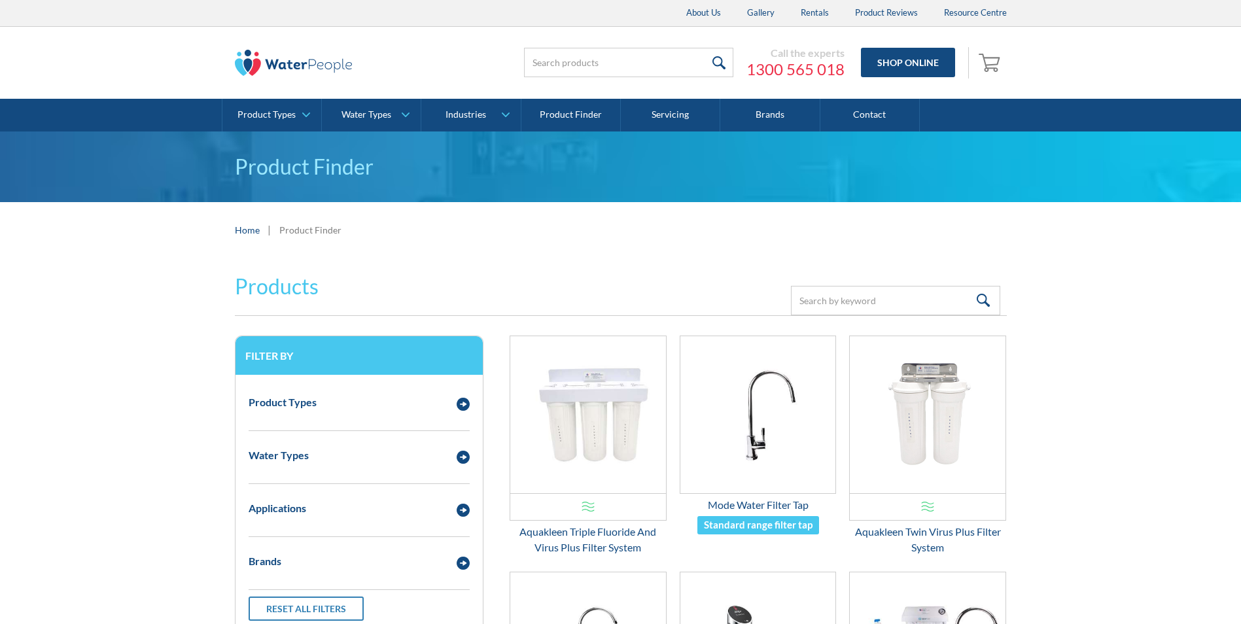 The height and width of the screenshot is (624, 1241). Describe the element at coordinates (629, 62) in the screenshot. I see `input: Search products` at that location.